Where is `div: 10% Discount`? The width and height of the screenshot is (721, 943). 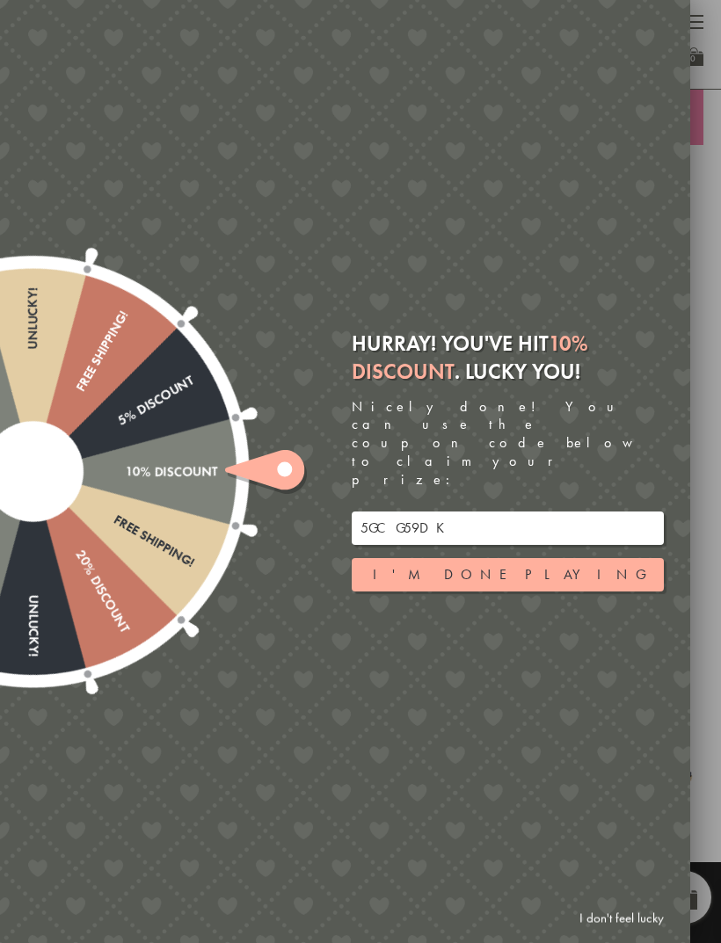
div: 10% Discount is located at coordinates (126, 471).